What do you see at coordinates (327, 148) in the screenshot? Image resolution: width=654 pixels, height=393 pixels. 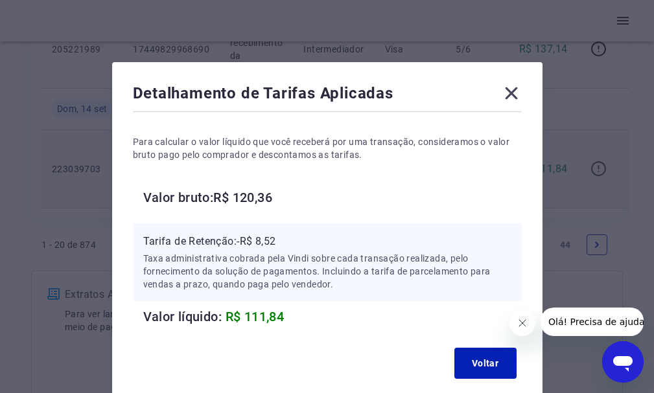 I see `p: Para calcular o valor líquido que você receberá por uma transação, consideramos o valor bruto pag...` at bounding box center [327, 148].